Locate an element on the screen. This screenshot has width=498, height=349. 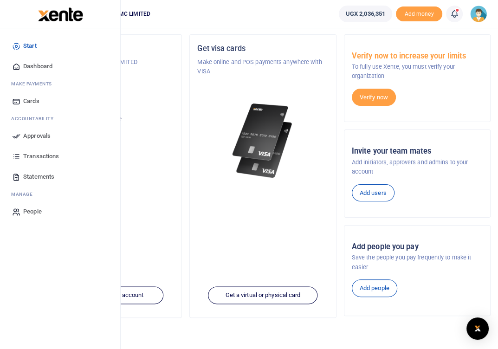
span: Cards is located at coordinates (31, 101).